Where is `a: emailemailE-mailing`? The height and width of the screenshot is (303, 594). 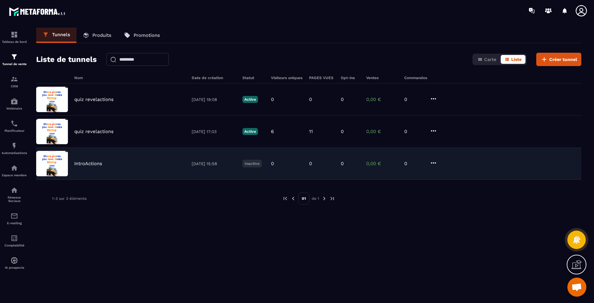
a: emailemailE-mailing is located at coordinates (14, 218).